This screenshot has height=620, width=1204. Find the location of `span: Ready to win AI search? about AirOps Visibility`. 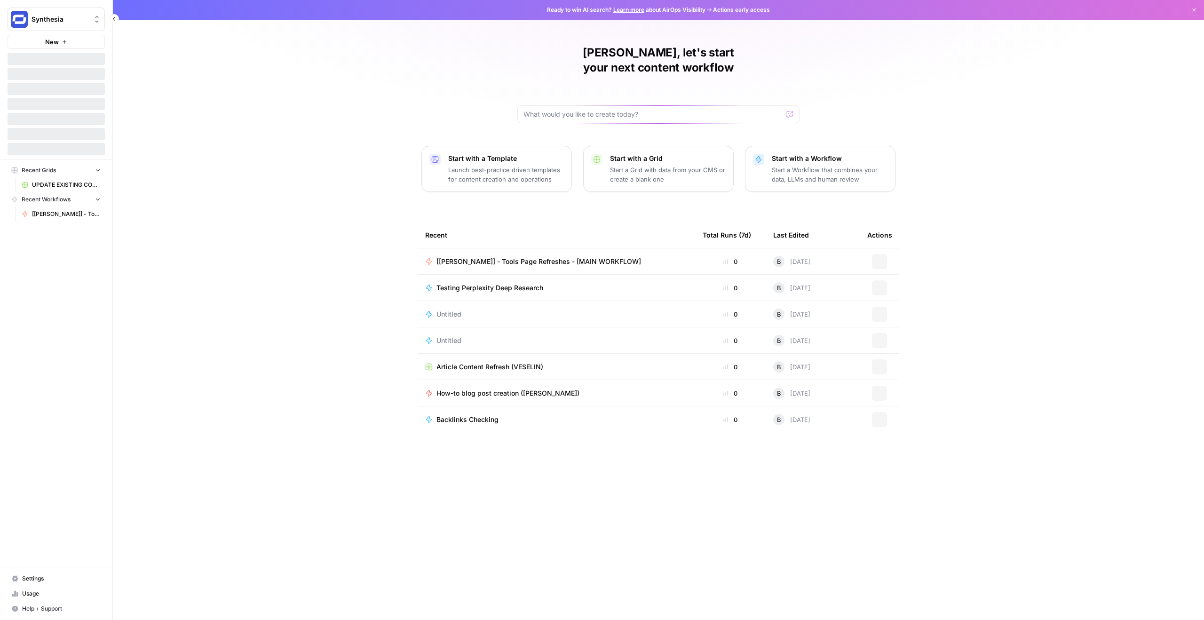

span: Ready to win AI search? about AirOps Visibility is located at coordinates (626, 10).